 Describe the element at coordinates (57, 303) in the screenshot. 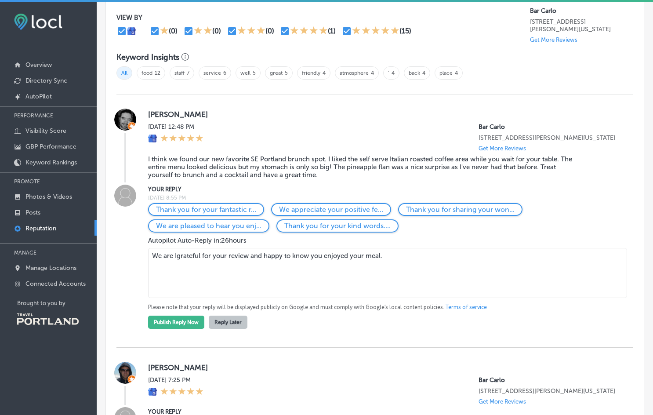

I see `p: Brought to you by` at that location.